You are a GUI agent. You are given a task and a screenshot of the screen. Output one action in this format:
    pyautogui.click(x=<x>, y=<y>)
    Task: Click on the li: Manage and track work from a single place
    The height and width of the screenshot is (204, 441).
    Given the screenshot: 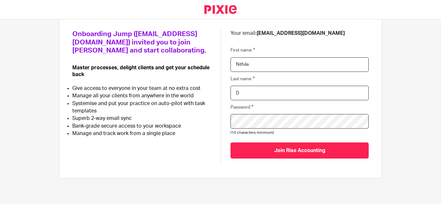 What is the action you would take?
    pyautogui.click(x=141, y=134)
    